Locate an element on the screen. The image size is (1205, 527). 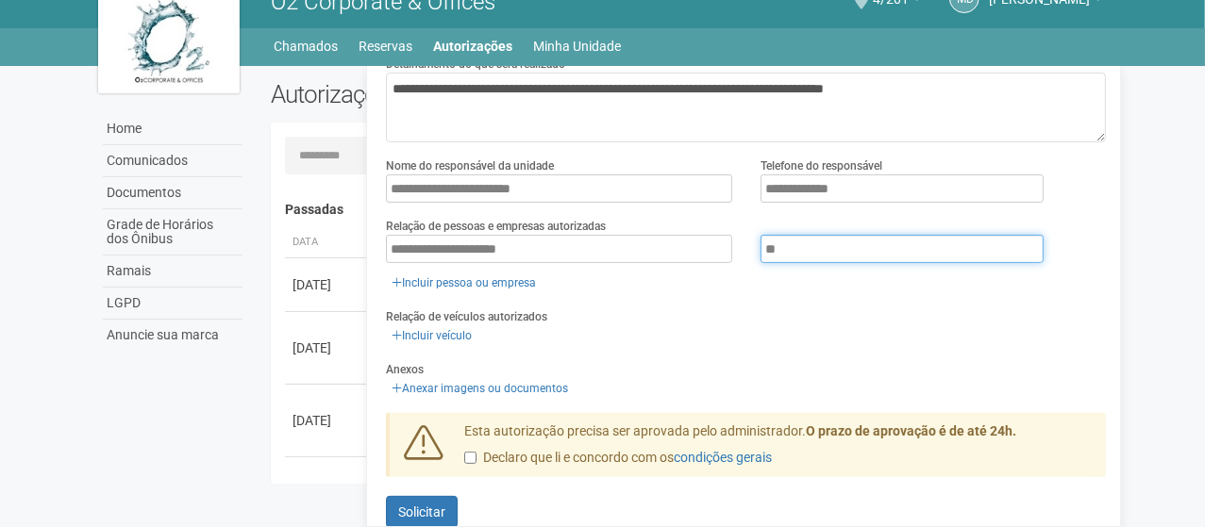
span: Solicitar is located at coordinates (422, 512).